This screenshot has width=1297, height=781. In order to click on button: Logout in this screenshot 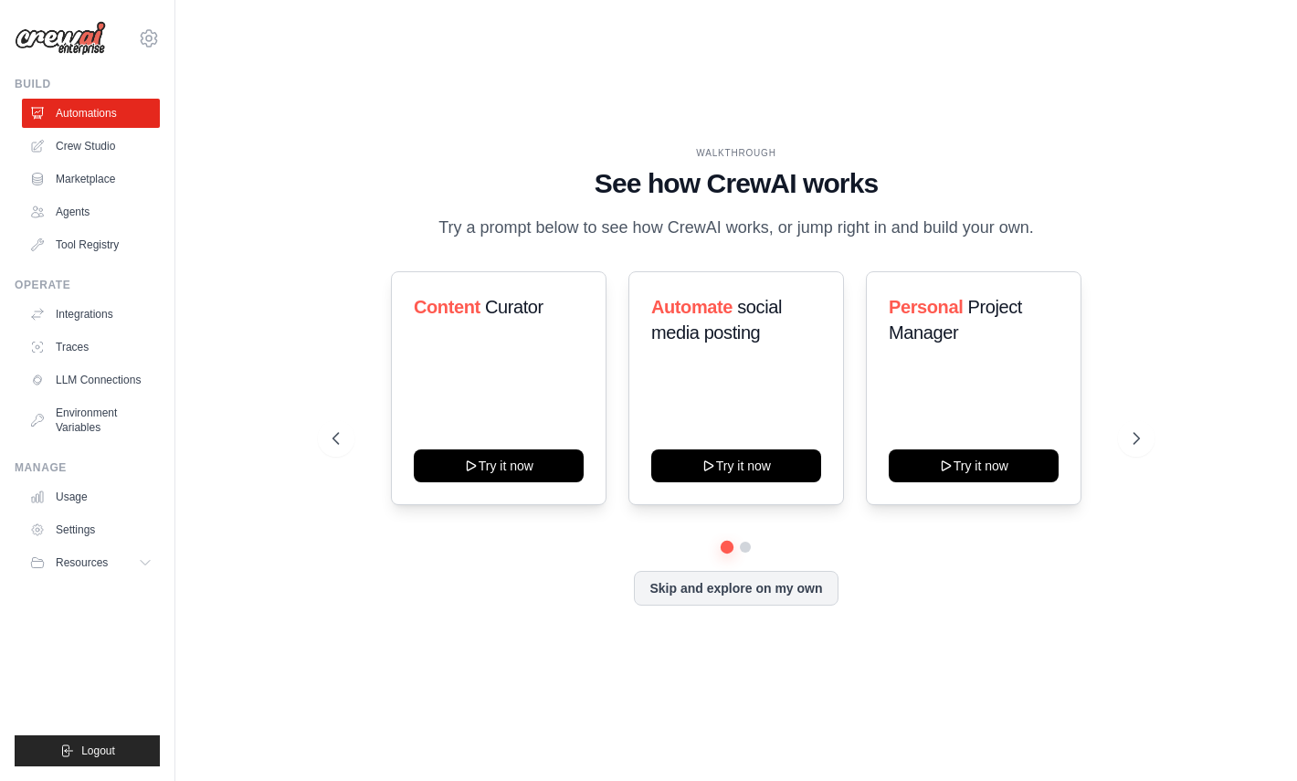, I will do `click(87, 751)`.